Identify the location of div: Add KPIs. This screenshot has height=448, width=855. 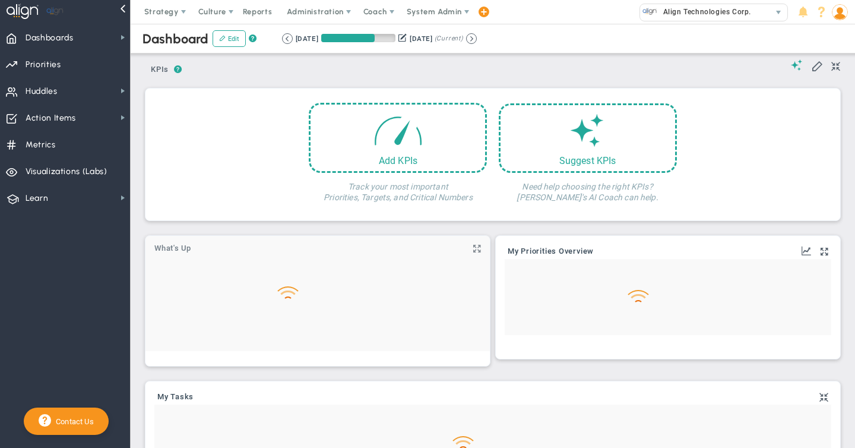
(398, 160).